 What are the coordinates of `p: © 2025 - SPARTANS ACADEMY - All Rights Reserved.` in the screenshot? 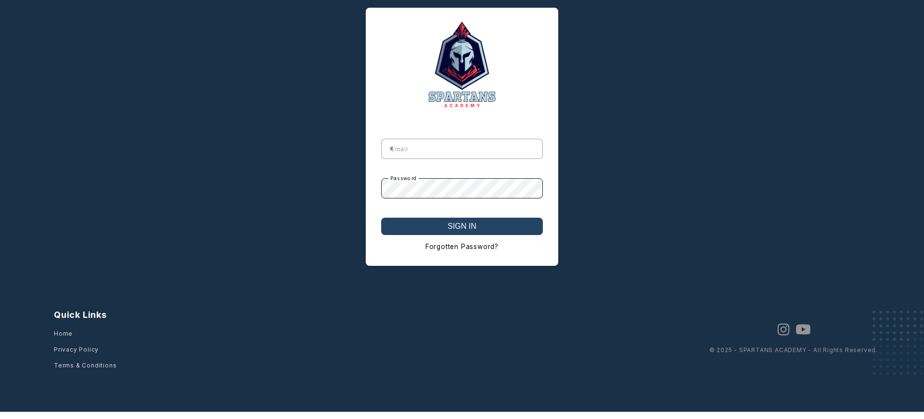 It's located at (794, 350).